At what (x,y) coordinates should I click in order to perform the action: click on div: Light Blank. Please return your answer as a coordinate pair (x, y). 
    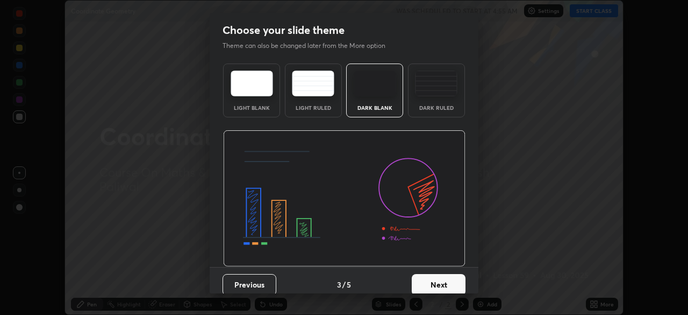
    Looking at the image, I should click on (252, 108).